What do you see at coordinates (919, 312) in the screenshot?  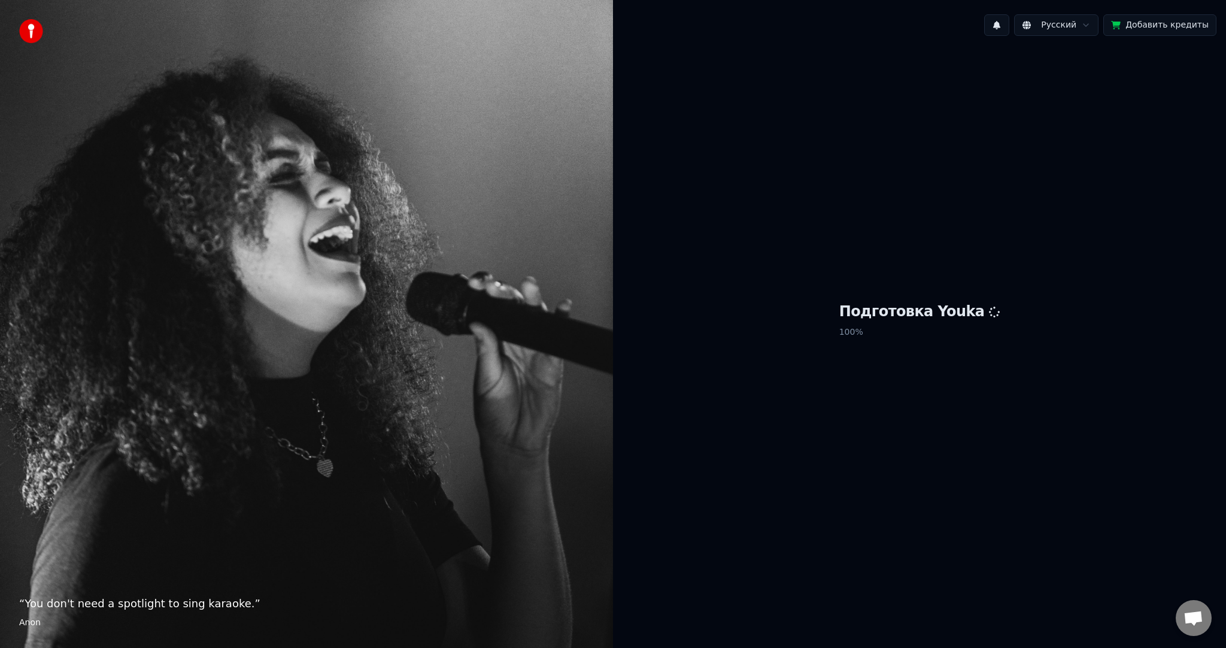 I see `h1: Подготовка Youka` at bounding box center [919, 312].